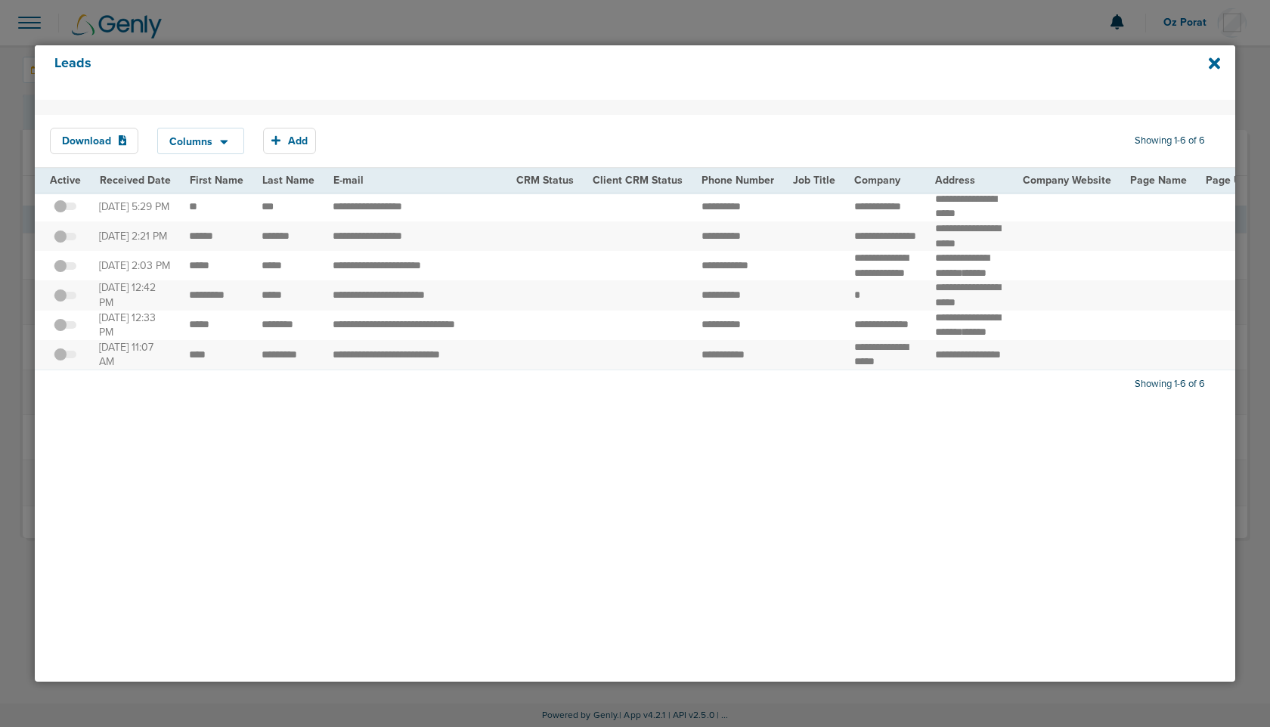  What do you see at coordinates (298, 141) in the screenshot?
I see `span: Add` at bounding box center [298, 141].